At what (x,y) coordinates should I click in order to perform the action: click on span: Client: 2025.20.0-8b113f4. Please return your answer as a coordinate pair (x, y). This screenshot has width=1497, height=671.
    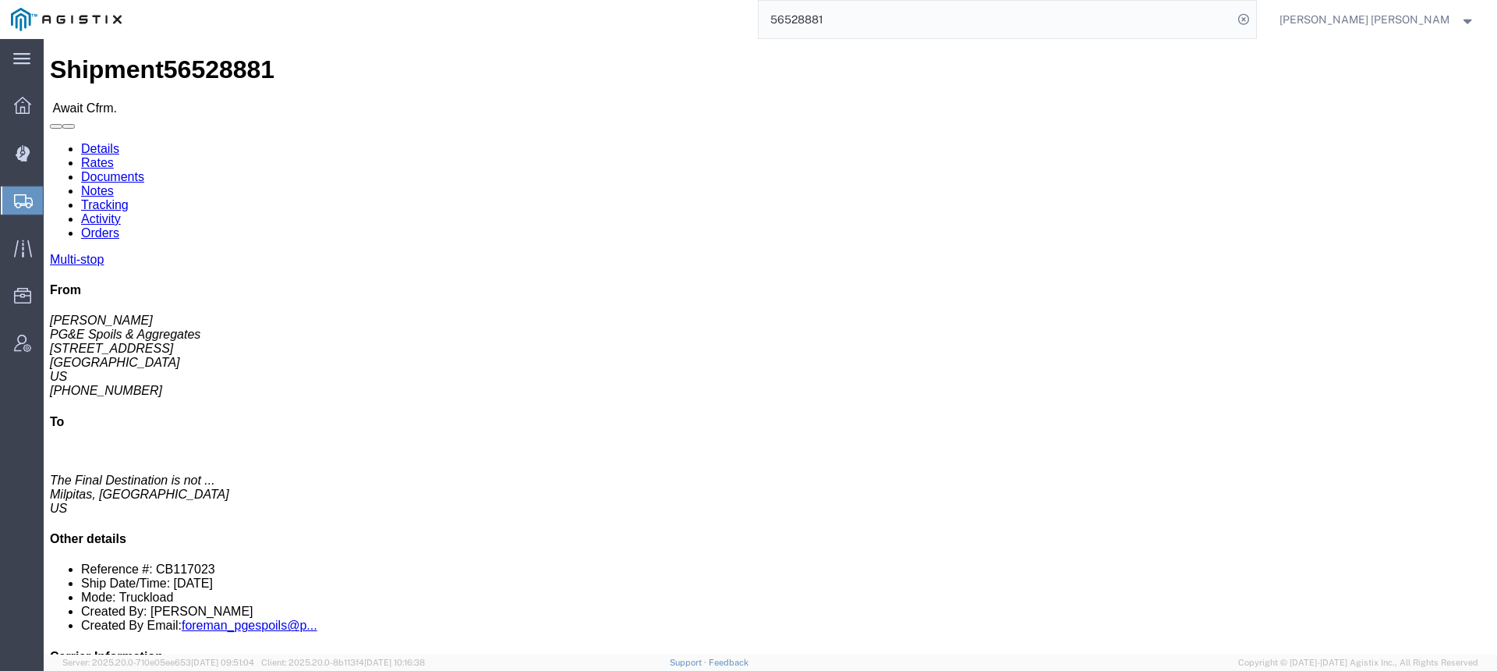
    Looking at the image, I should click on (343, 662).